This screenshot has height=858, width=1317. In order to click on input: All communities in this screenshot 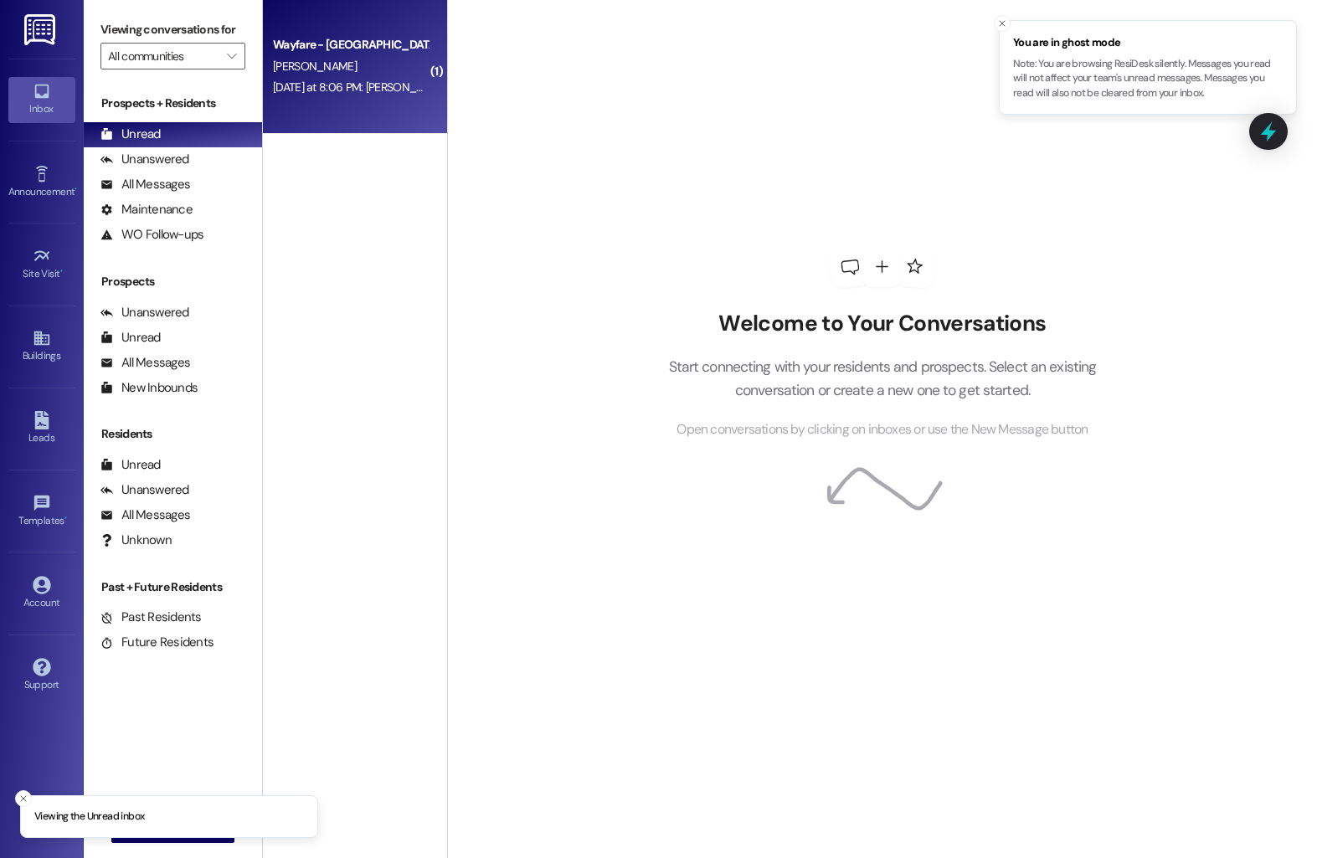, I will do `click(163, 56)`.